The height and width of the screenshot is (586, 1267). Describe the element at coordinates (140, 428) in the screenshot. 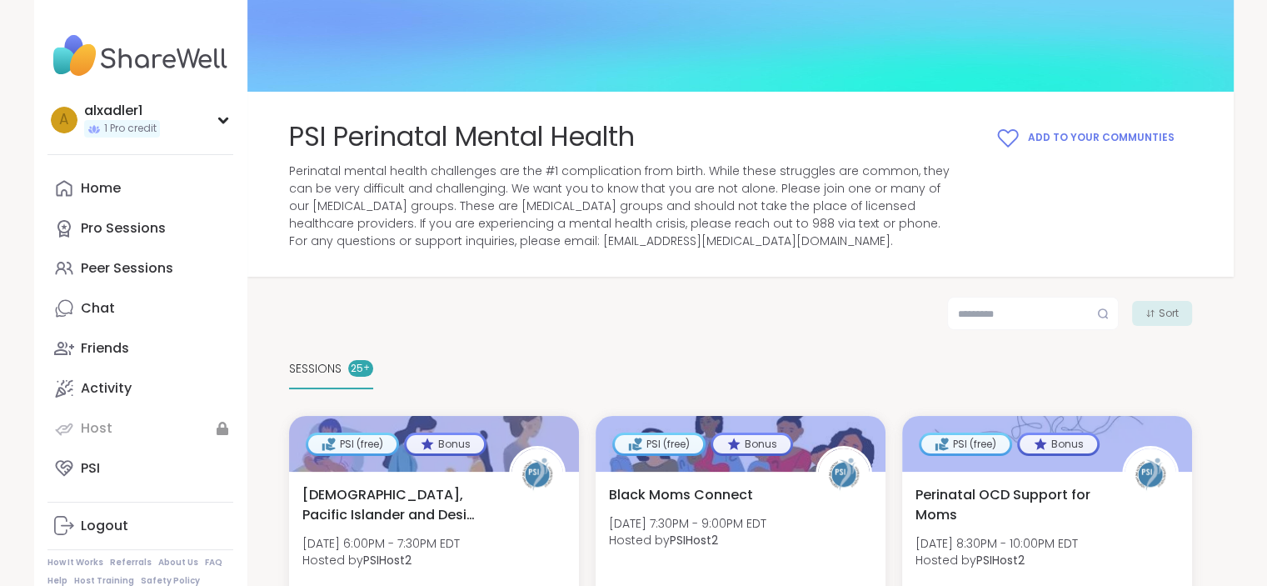

I see `a: Host` at that location.